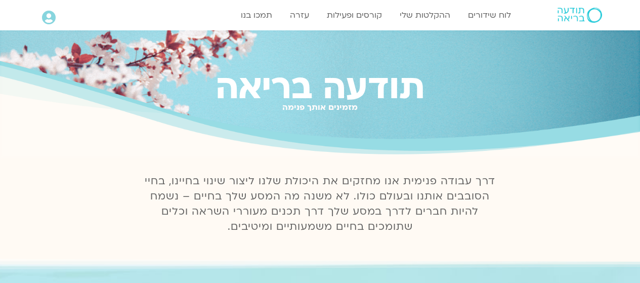 The image size is (640, 283). I want to click on a: ההקלטות שלי, so click(425, 15).